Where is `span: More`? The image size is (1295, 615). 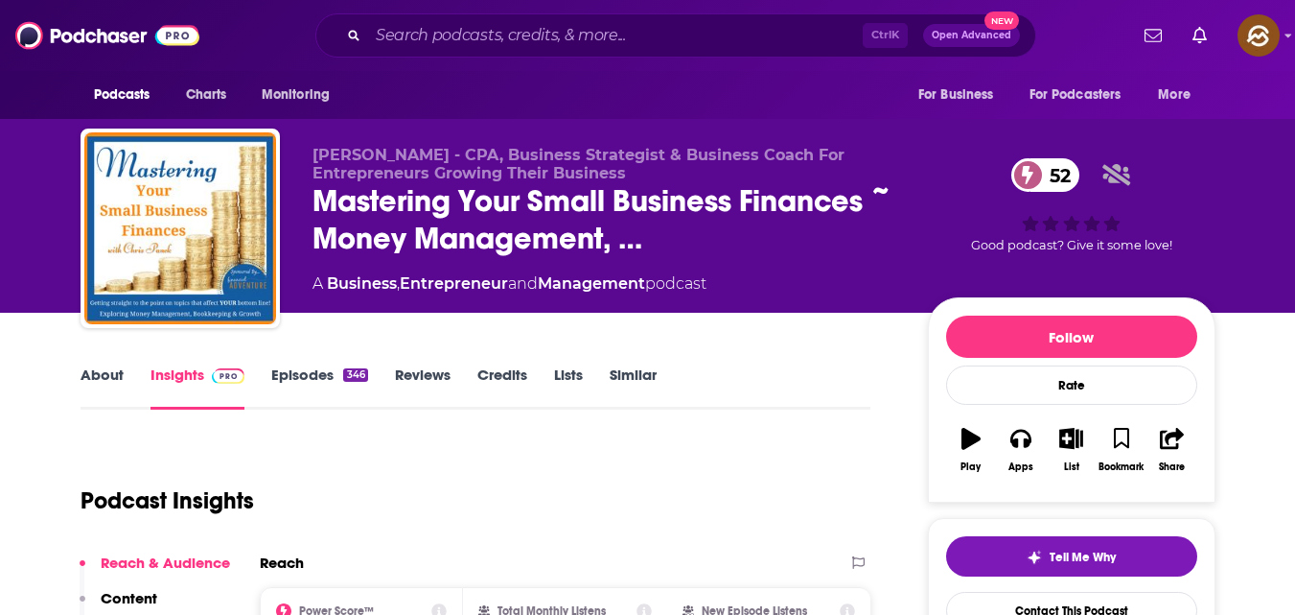 span: More is located at coordinates (1174, 95).